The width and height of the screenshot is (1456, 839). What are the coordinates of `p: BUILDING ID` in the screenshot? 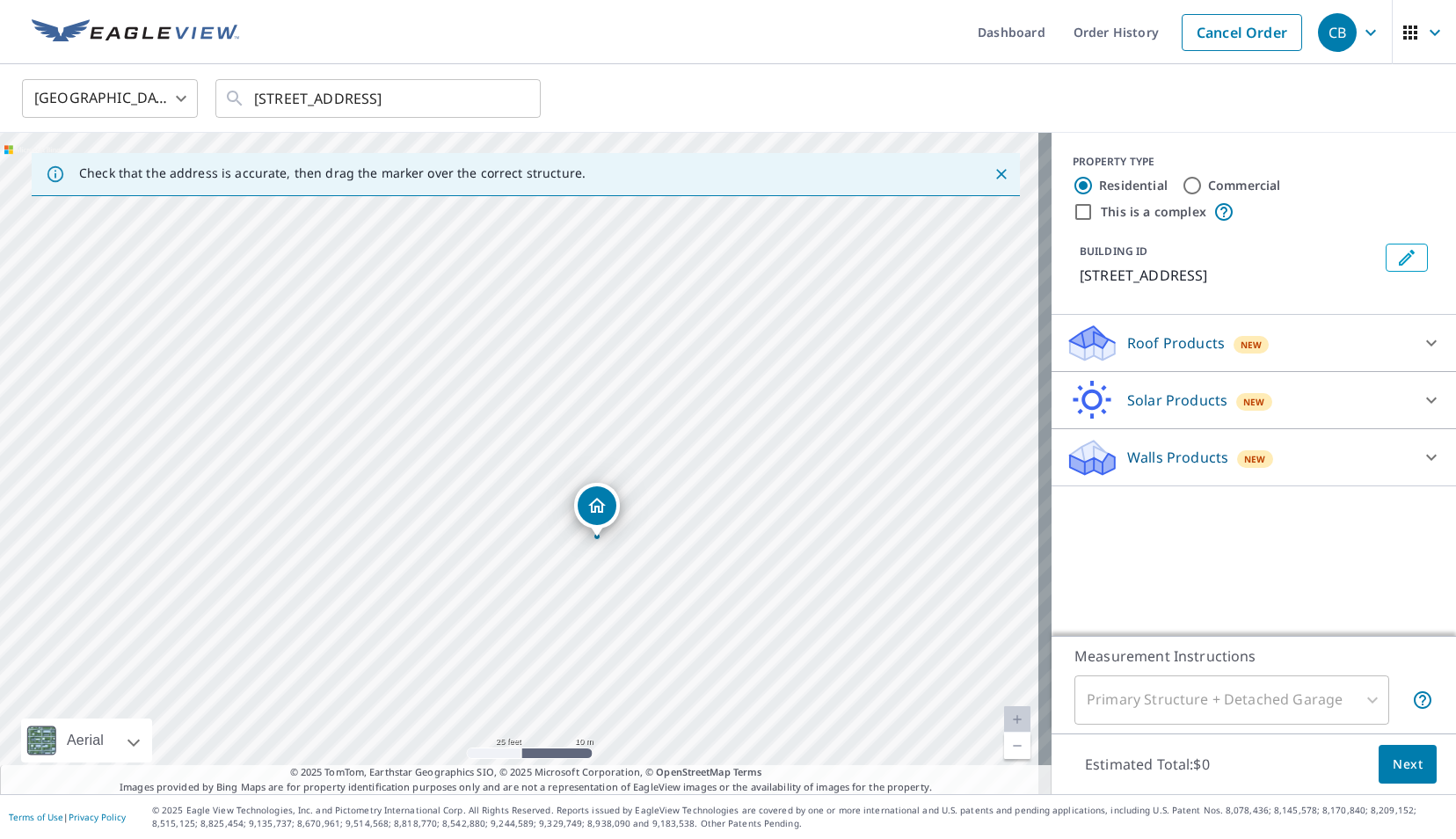 It's located at (1113, 251).